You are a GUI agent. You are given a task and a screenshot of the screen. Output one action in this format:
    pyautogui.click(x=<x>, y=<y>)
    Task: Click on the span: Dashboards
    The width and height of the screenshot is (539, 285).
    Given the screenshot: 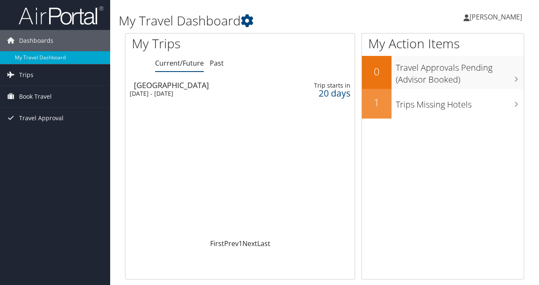 What is the action you would take?
    pyautogui.click(x=36, y=41)
    